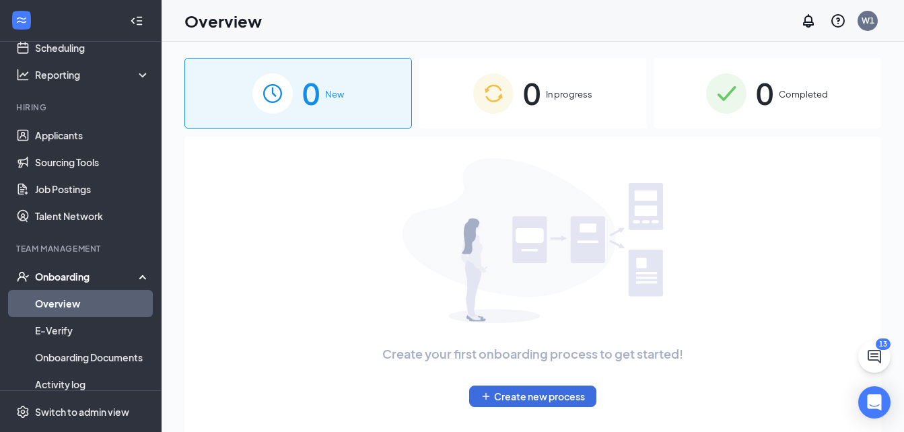 The height and width of the screenshot is (432, 904). Describe the element at coordinates (486, 397) in the screenshot. I see `svg: Plus` at that location.